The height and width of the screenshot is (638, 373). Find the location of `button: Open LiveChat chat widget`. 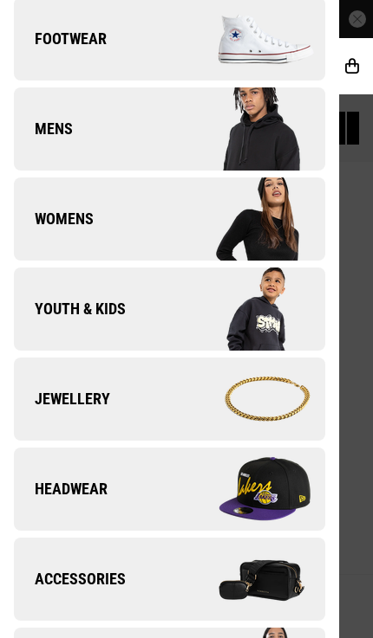

button: Open LiveChat chat widget is located at coordinates (40, 33).